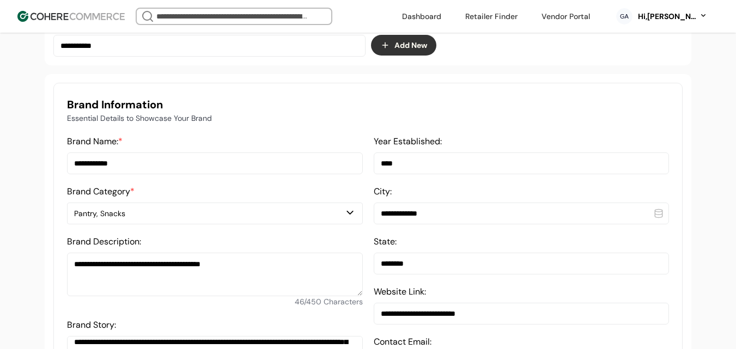  Describe the element at coordinates (91, 325) in the screenshot. I see `label: Brand Story:` at that location.